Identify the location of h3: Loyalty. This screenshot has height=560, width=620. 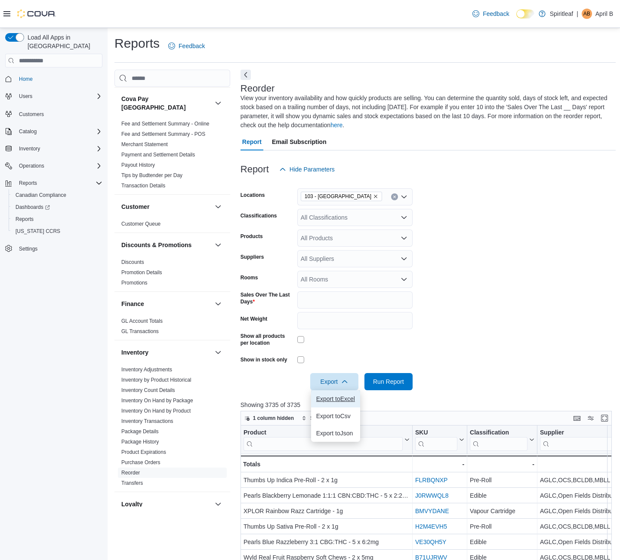
(132, 504).